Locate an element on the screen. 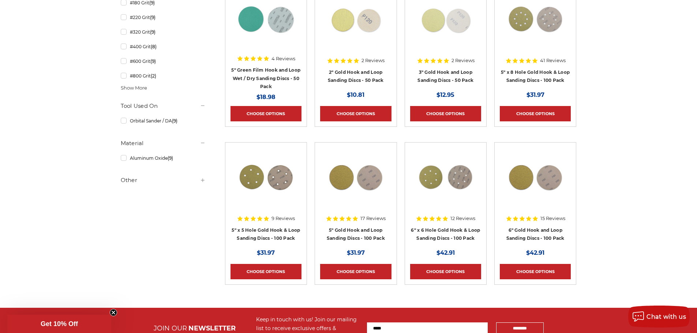 This screenshot has width=697, height=333. a: 5" Gold Hook and Loop Sanding Discs - 100 Pack is located at coordinates (356, 235).